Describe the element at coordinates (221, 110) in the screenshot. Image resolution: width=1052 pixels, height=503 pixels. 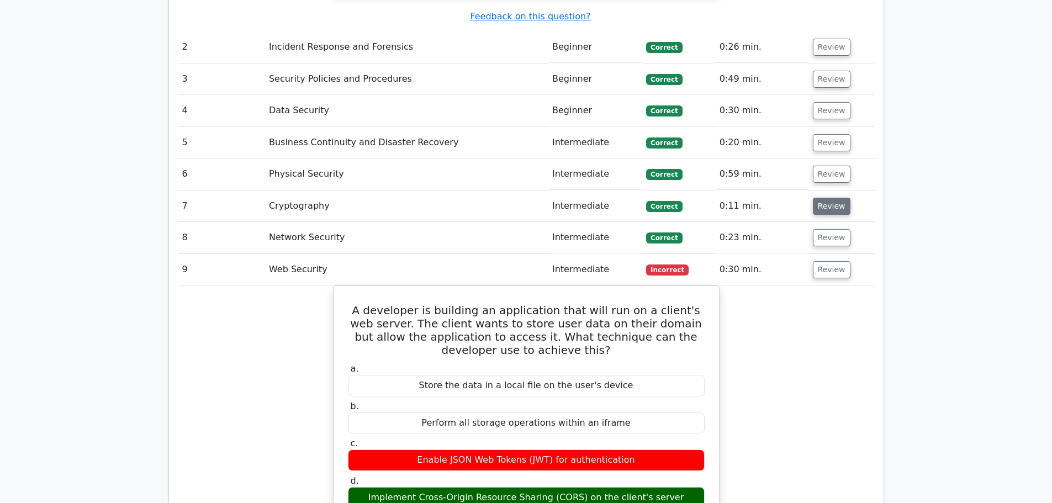
I see `td: 4` at that location.